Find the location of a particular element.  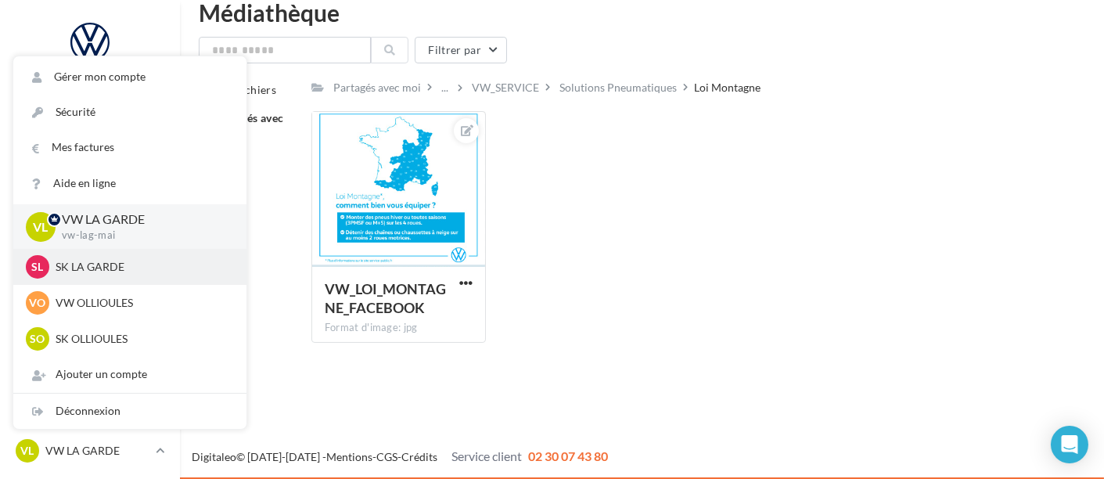

a: Gérer mon compte is located at coordinates (130, 77).